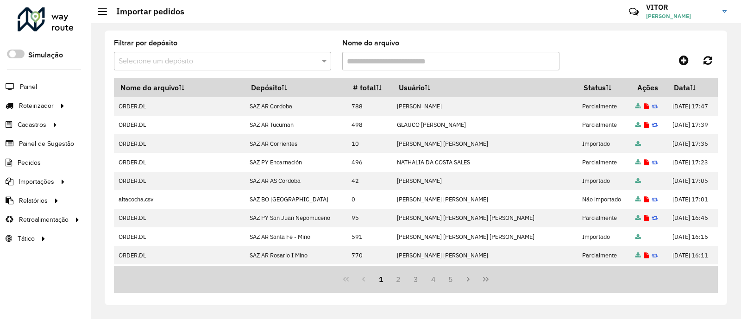 The width and height of the screenshot is (741, 319). I want to click on span: Relatórios, so click(33, 200).